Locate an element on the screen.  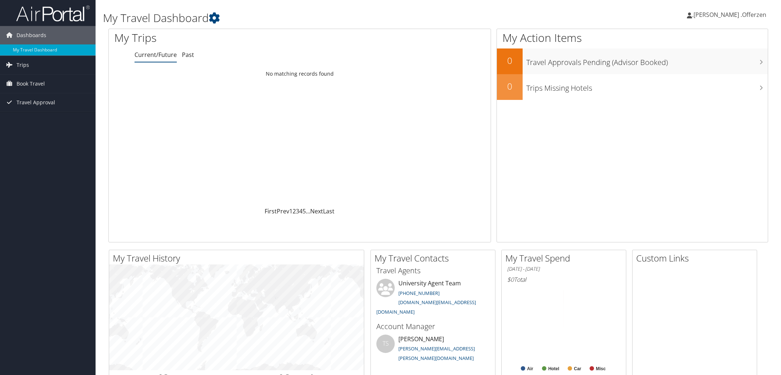
h2: My Travel Spend is located at coordinates (566, 258).